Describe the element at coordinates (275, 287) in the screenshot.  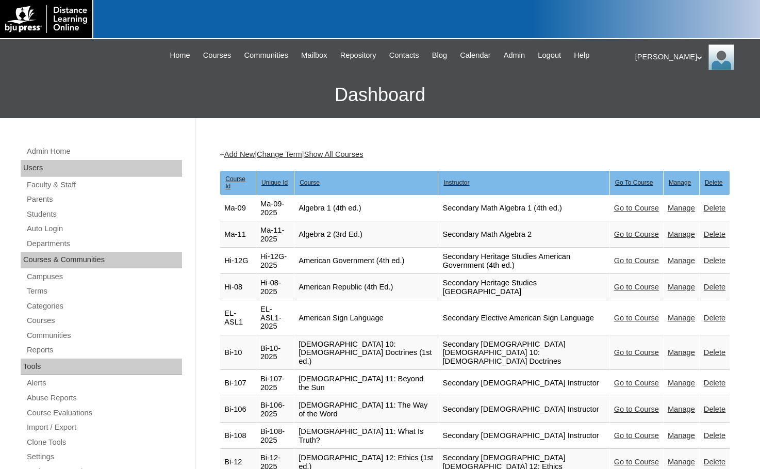
I see `td: Hi-08-2025` at that location.